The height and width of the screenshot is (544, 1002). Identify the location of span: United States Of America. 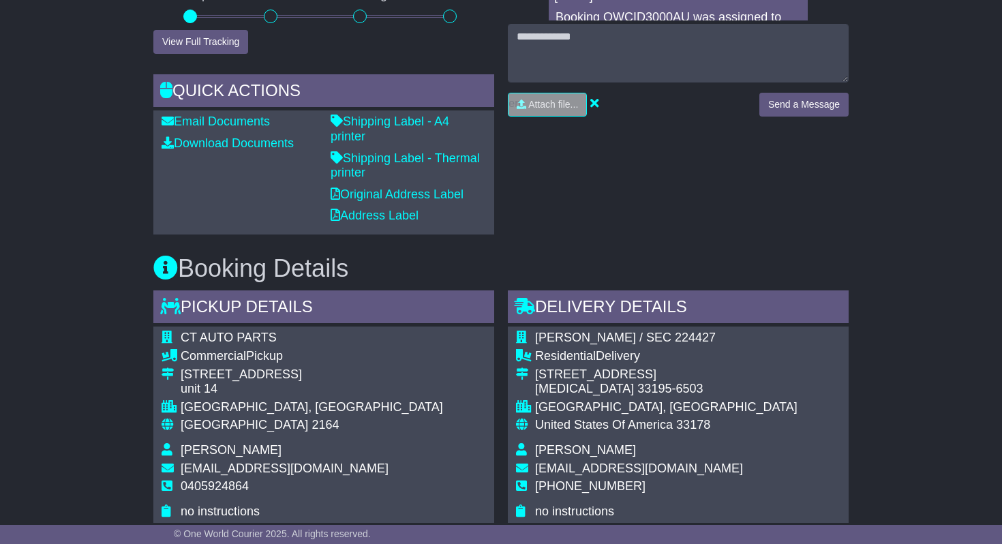
(604, 425).